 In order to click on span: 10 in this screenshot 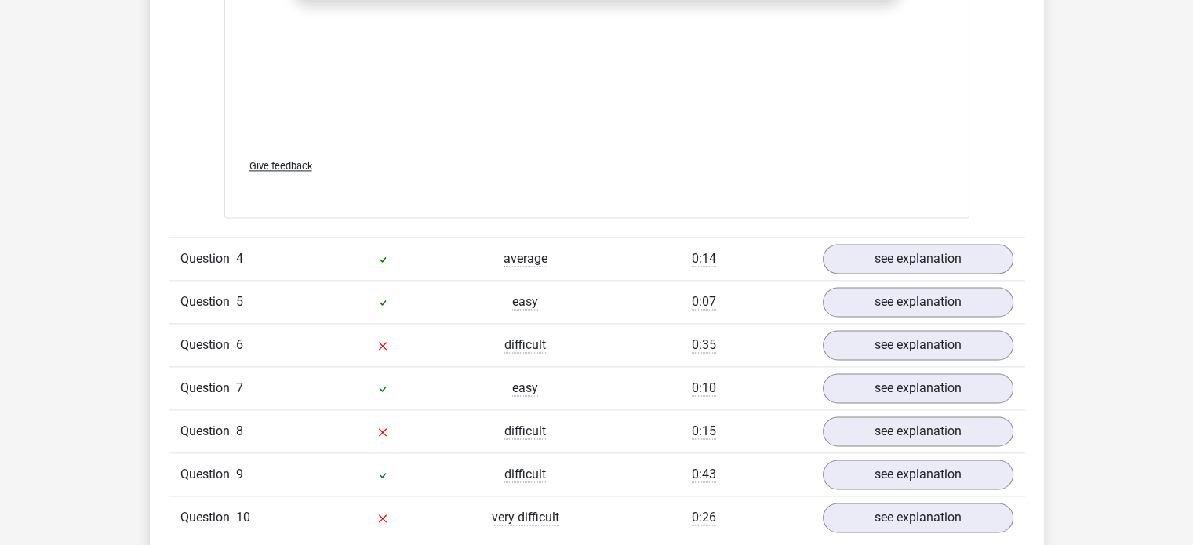, I will do `click(243, 517)`.